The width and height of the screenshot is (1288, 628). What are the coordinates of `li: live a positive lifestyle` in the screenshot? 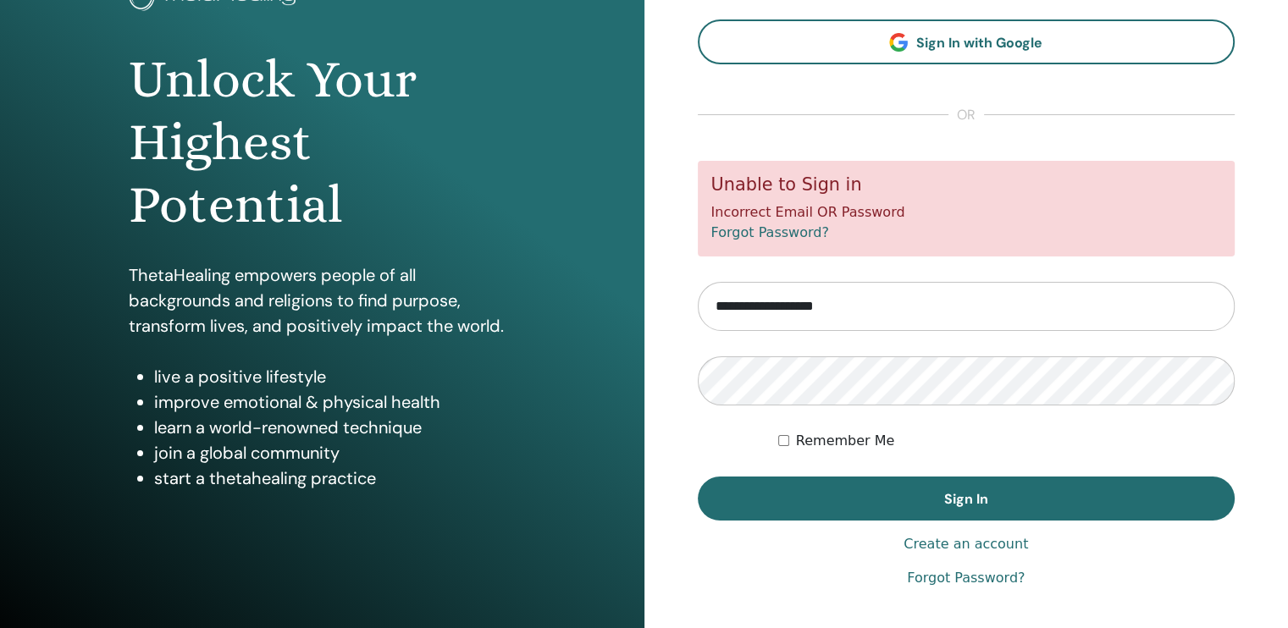 It's located at (334, 377).